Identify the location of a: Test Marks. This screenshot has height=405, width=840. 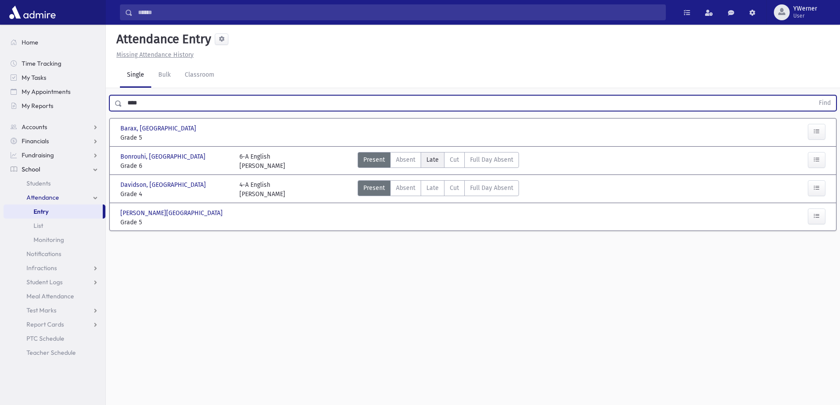
(54, 310).